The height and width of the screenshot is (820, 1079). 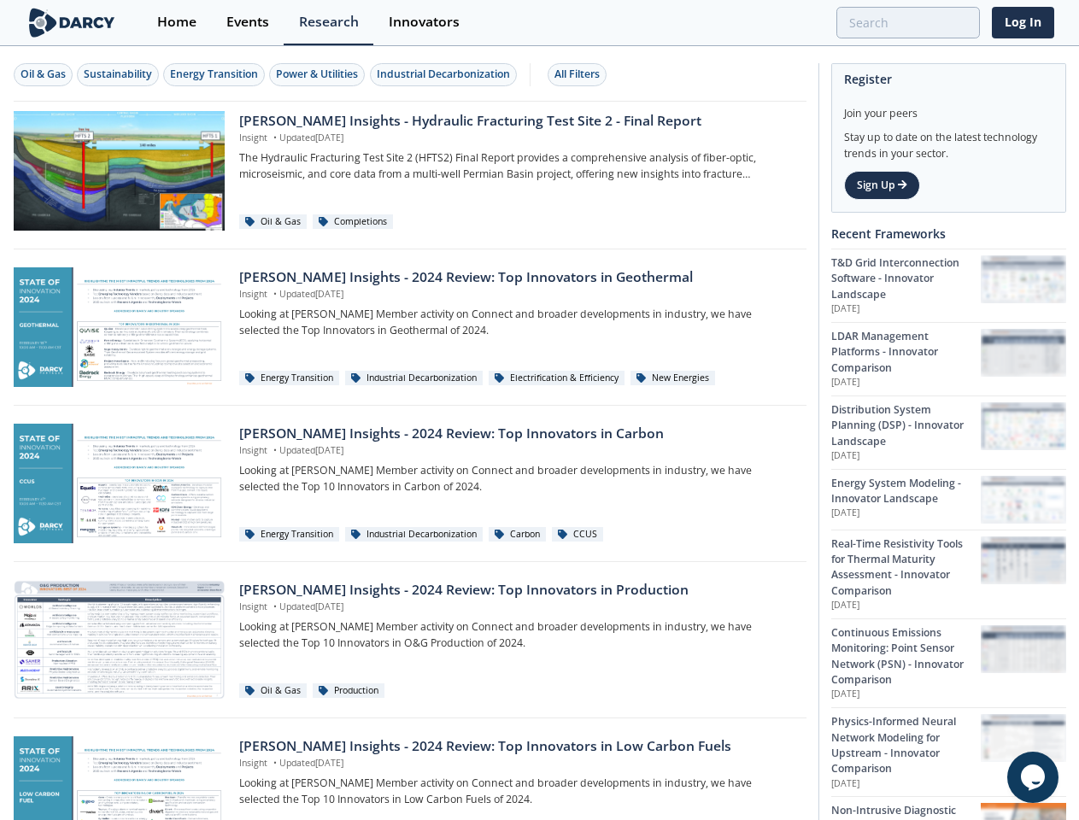 I want to click on button: All Filters, so click(x=577, y=74).